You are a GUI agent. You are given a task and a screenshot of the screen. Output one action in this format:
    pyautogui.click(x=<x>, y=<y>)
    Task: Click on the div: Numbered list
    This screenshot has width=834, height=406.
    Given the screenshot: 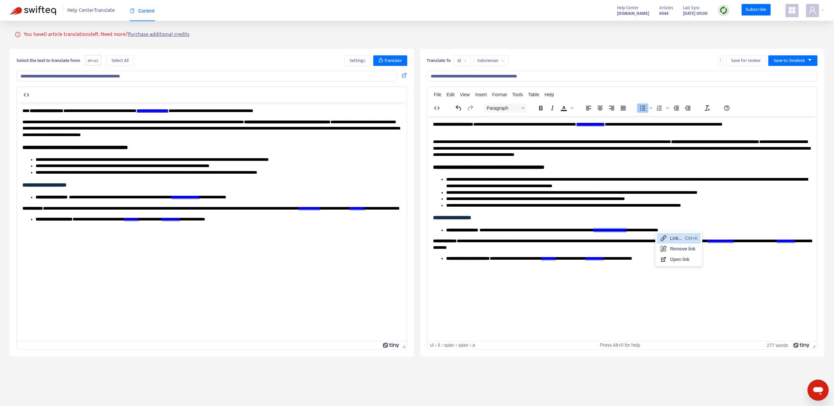 What is the action you would take?
    pyautogui.click(x=662, y=108)
    